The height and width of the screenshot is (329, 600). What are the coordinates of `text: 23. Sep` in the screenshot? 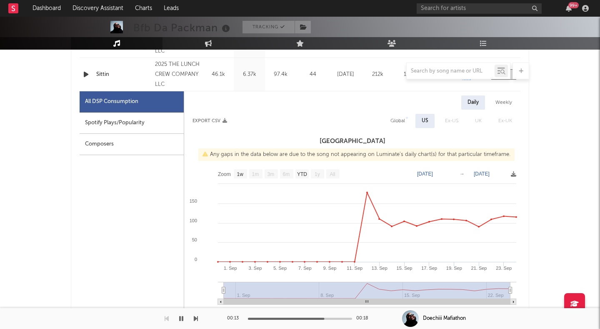 It's located at (503, 268).